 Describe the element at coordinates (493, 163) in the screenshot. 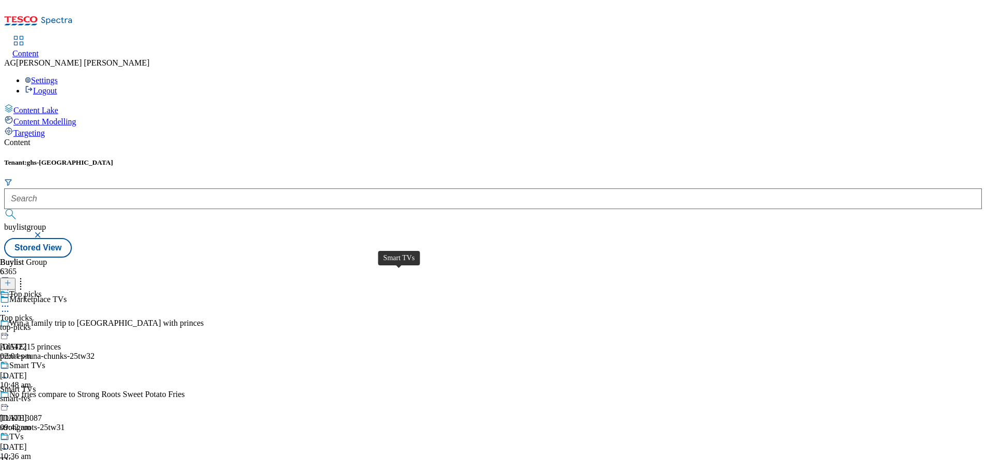

I see `h5: Tenant:` at that location.